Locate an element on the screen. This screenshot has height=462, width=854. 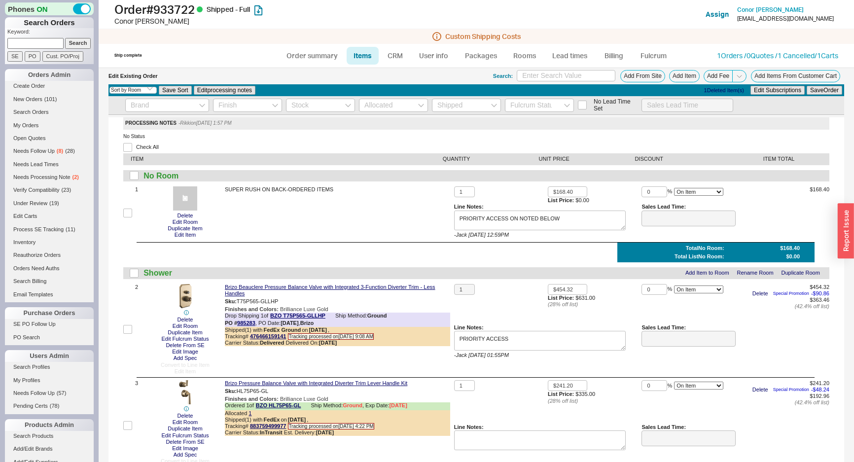
button: Rename Room is located at coordinates (755, 273).